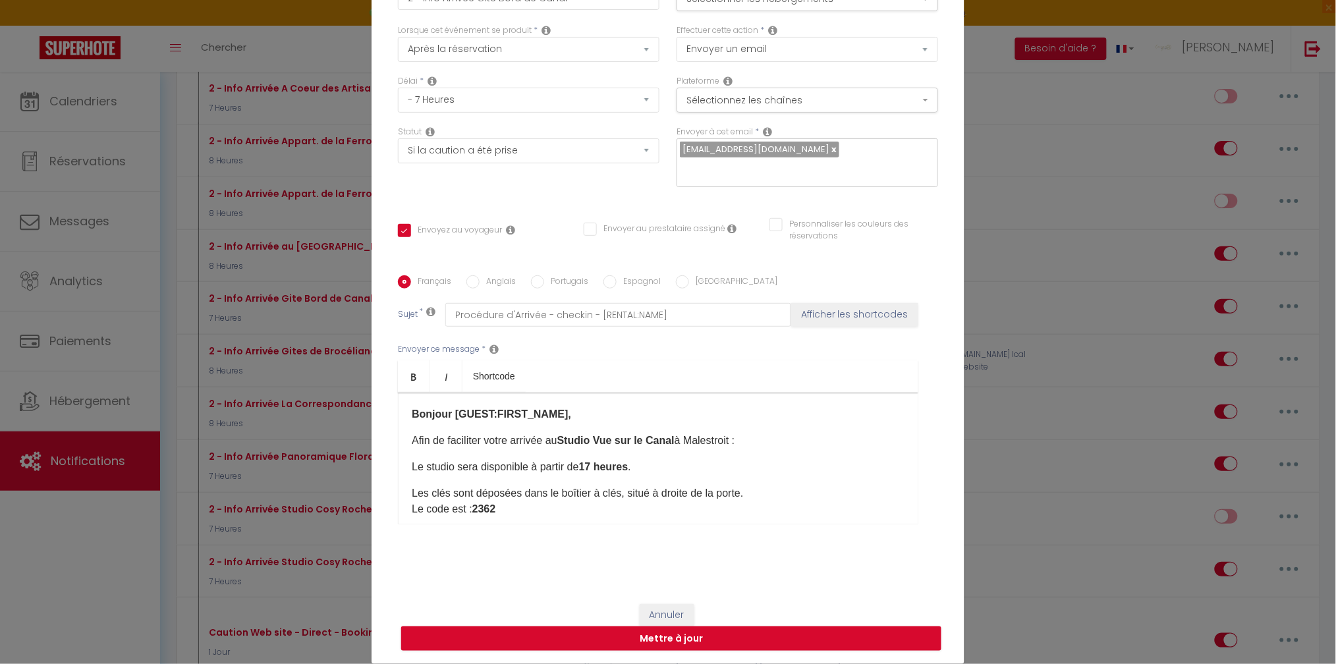  I want to click on i: Recipient, so click(767, 132).